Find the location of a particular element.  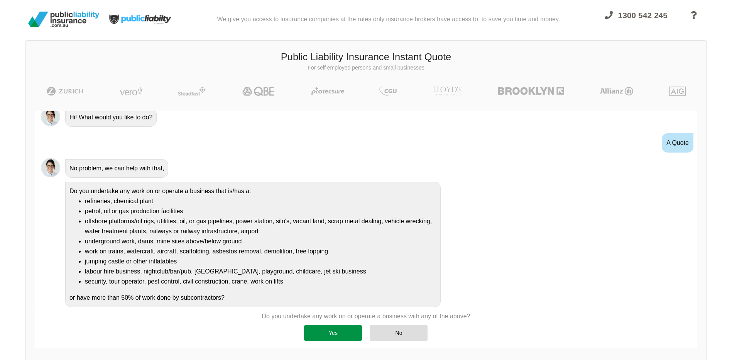

div: Yes is located at coordinates (333, 333).